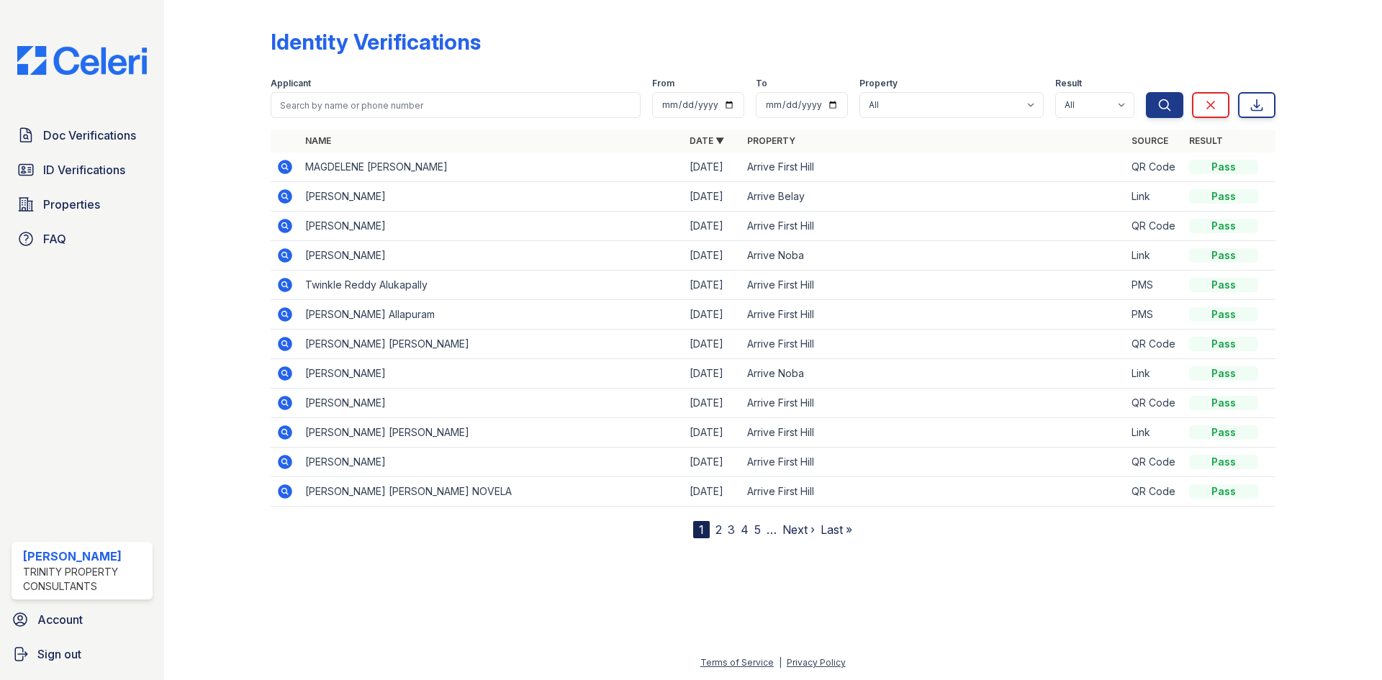 Image resolution: width=1382 pixels, height=680 pixels. What do you see at coordinates (1206, 140) in the screenshot?
I see `a: Result` at bounding box center [1206, 140].